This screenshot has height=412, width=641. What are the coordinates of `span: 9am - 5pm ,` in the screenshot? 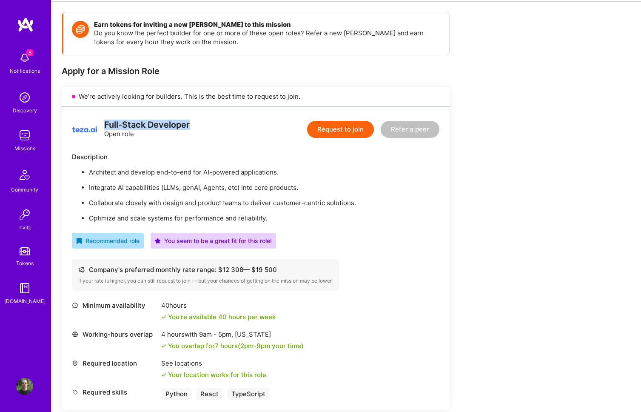 It's located at (216, 334).